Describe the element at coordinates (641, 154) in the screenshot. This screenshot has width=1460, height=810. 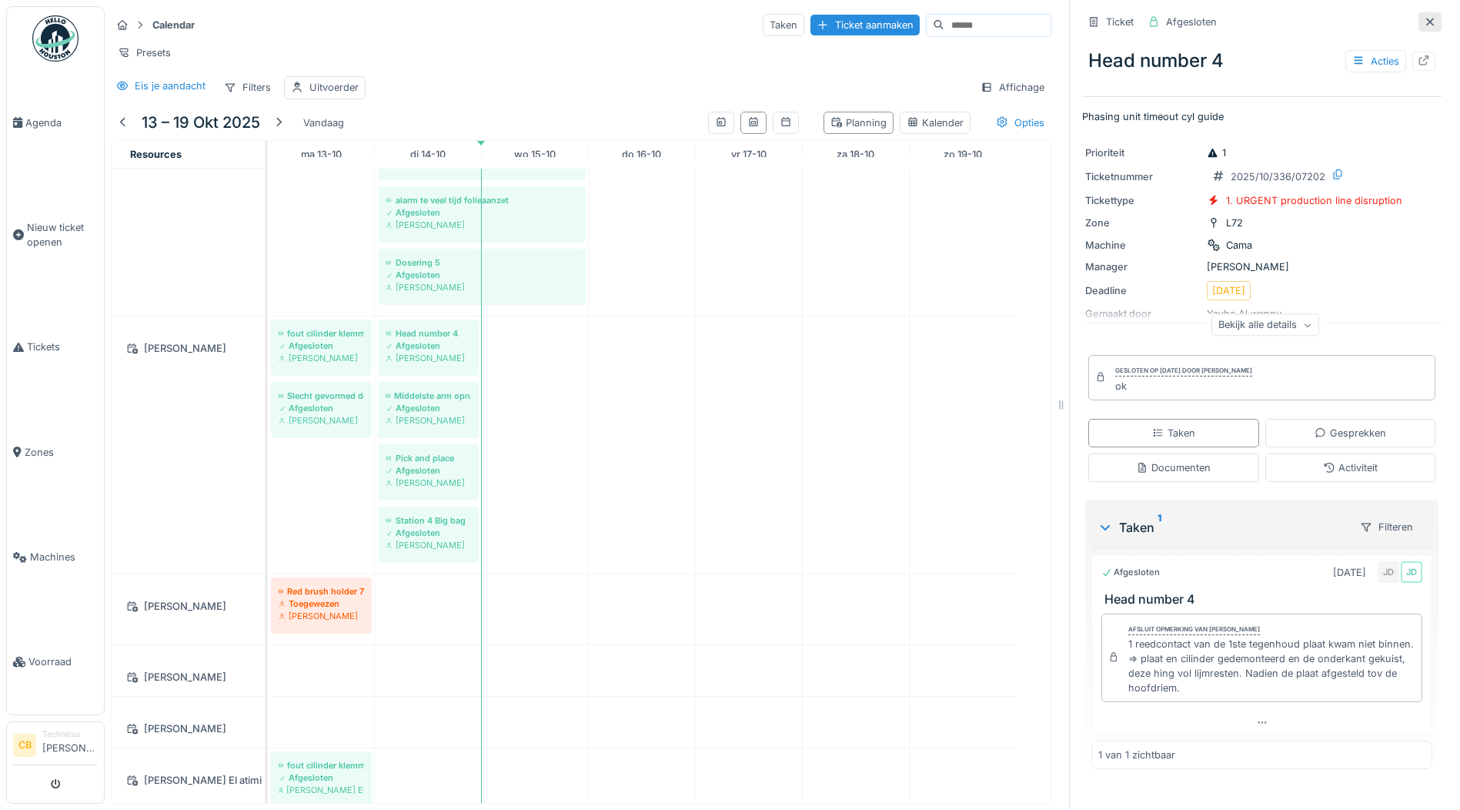
I see `a: 16 oktober 2025` at that location.